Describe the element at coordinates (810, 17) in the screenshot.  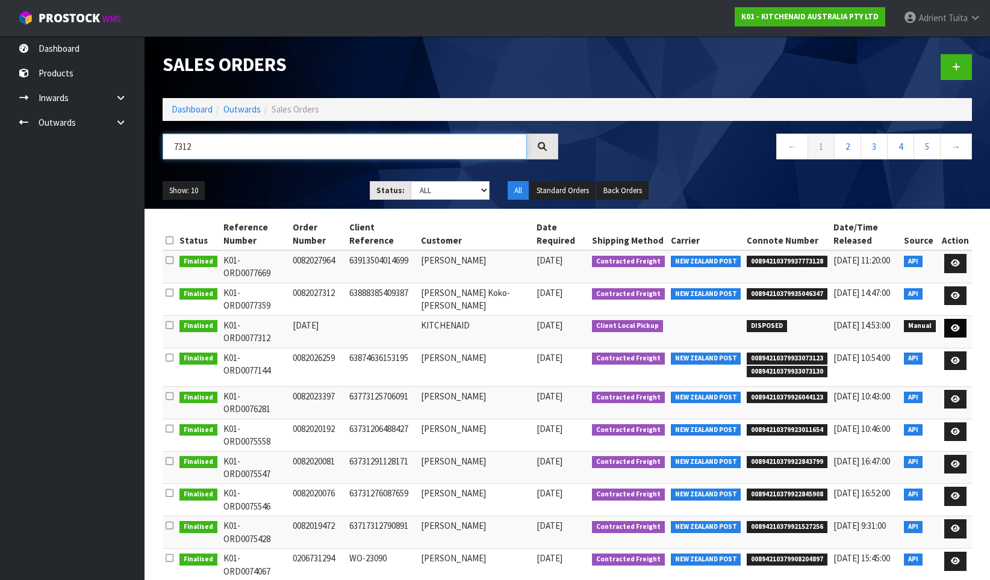
I see `a: K01 - KITCHENAID AUSTRALIA PTY LTD` at that location.